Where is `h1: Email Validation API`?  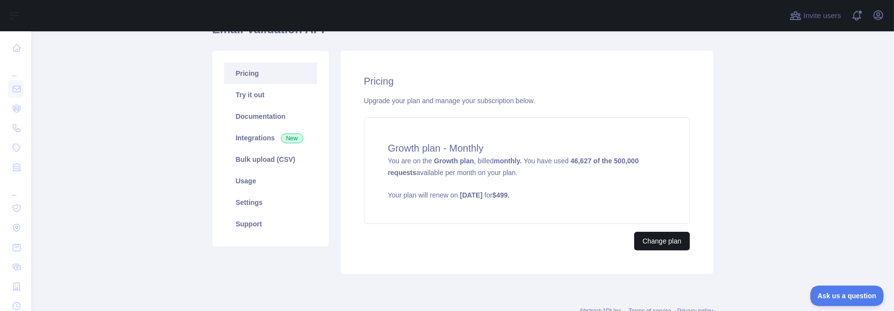 h1: Email Validation API is located at coordinates (463, 33).